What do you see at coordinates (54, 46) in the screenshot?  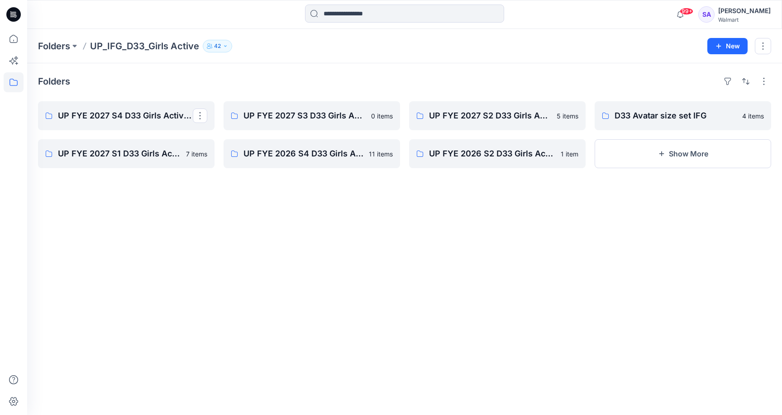 I see `p: Folders` at bounding box center [54, 46].